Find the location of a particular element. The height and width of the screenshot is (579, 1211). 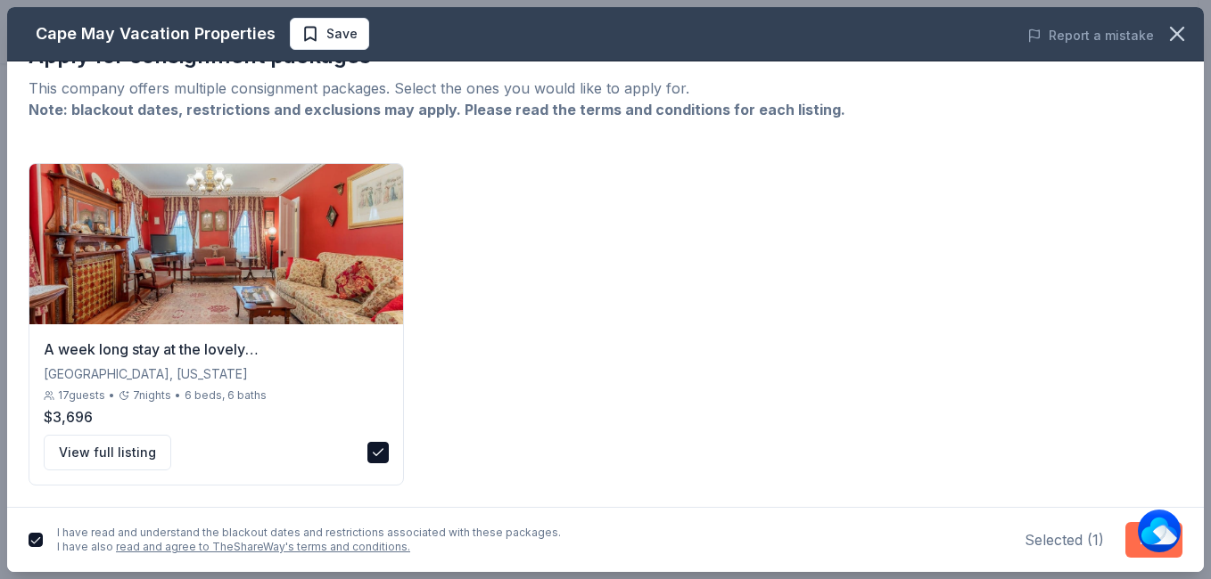

a: read and agree to TheShareWay's terms and conditions. is located at coordinates (263, 546).